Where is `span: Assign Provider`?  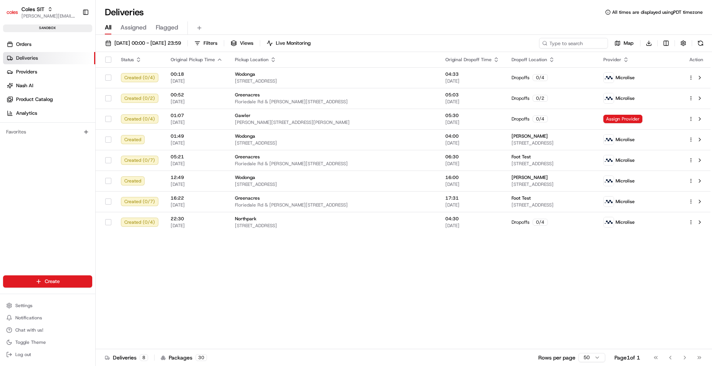 span: Assign Provider is located at coordinates (623, 119).